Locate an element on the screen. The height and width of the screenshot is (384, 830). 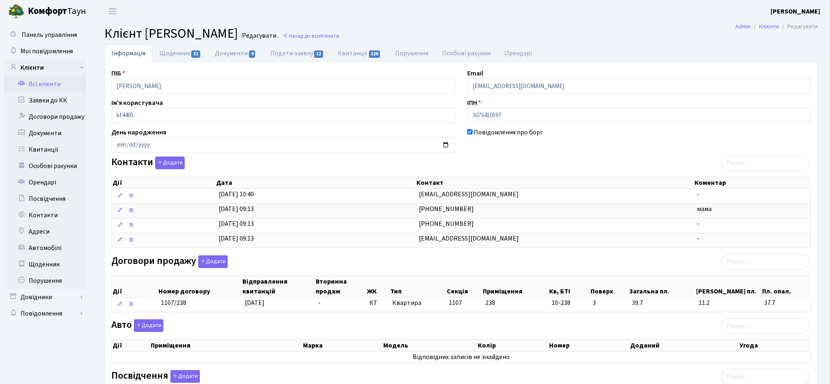
th: Поверх is located at coordinates (609, 286).